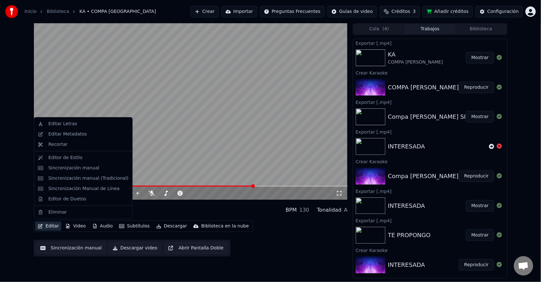 This screenshot has width=541, height=282. Describe the element at coordinates (401, 12) in the screenshot. I see `span: Créditos` at that location.